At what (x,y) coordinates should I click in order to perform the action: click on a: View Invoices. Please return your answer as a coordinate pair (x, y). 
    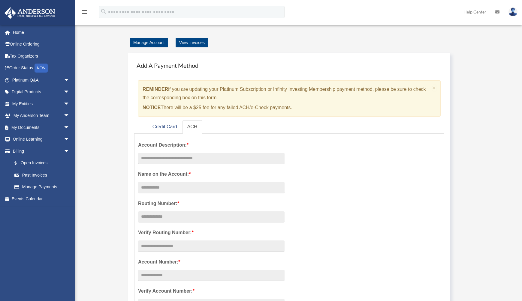
    Looking at the image, I should click on (192, 43).